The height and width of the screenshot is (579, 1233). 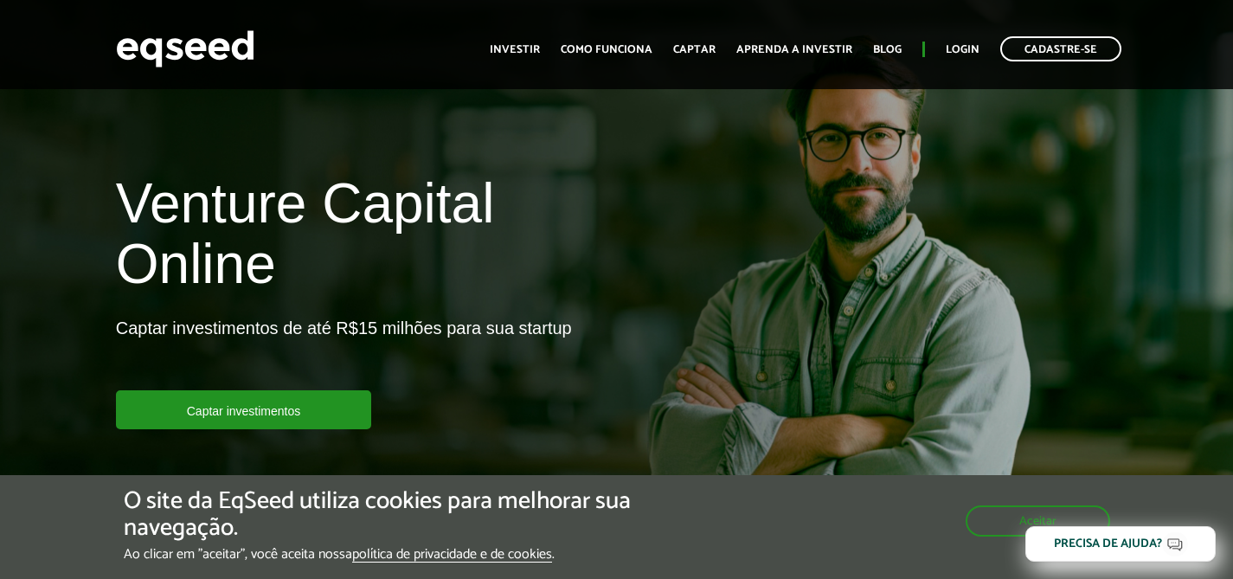 I want to click on img: EqSeed, so click(x=185, y=48).